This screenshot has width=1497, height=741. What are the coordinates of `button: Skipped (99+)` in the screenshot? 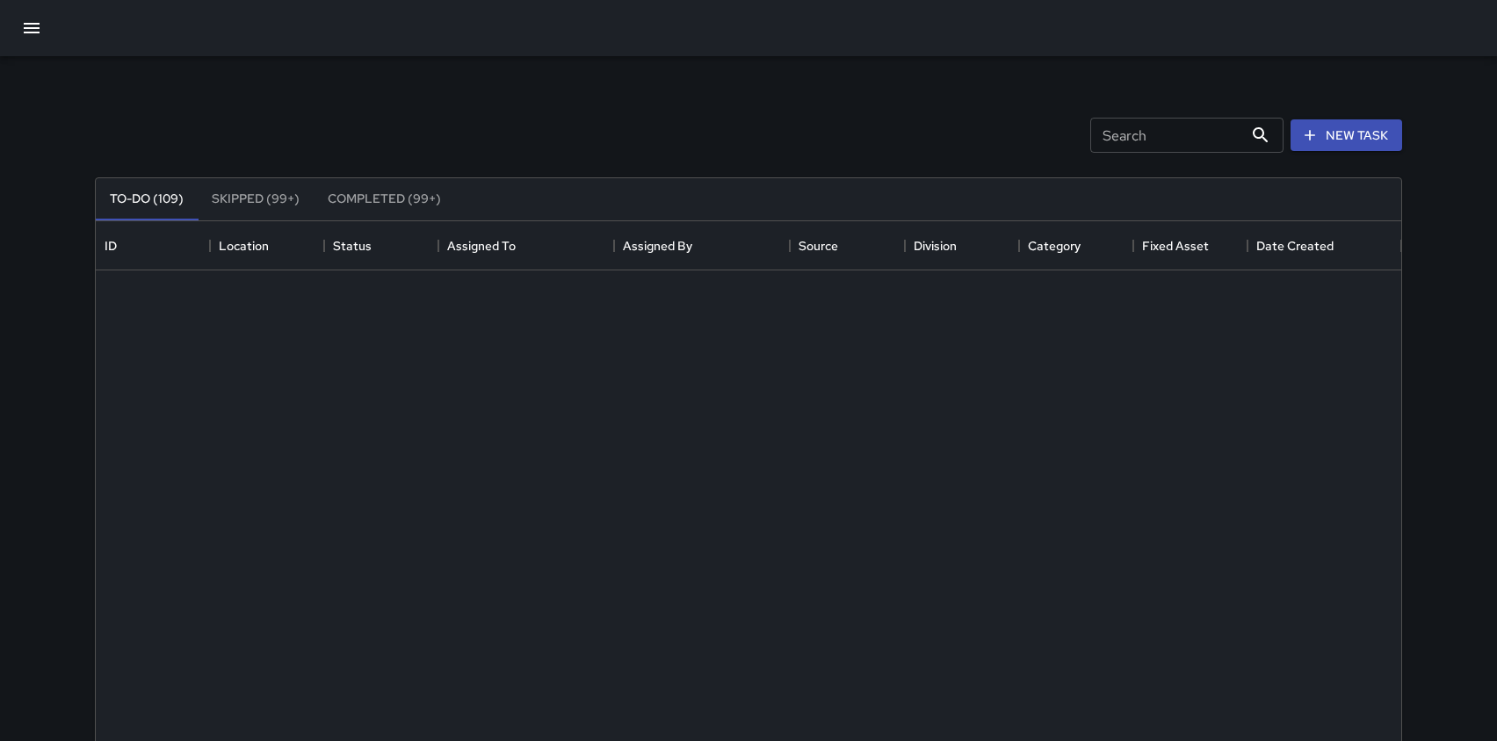 It's located at (256, 199).